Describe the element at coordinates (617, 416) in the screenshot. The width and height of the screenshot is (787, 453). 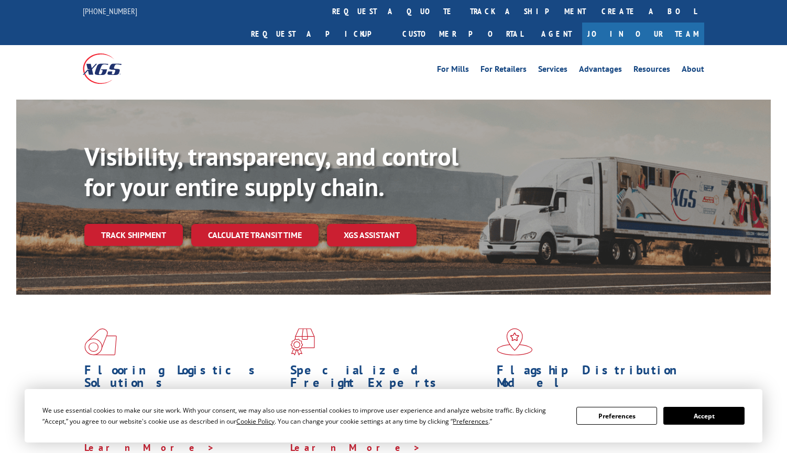
I see `button: Preferences` at that location.